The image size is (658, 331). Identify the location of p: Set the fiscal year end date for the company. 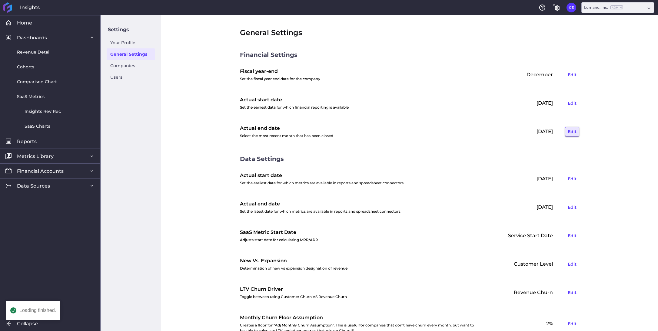
(280, 79).